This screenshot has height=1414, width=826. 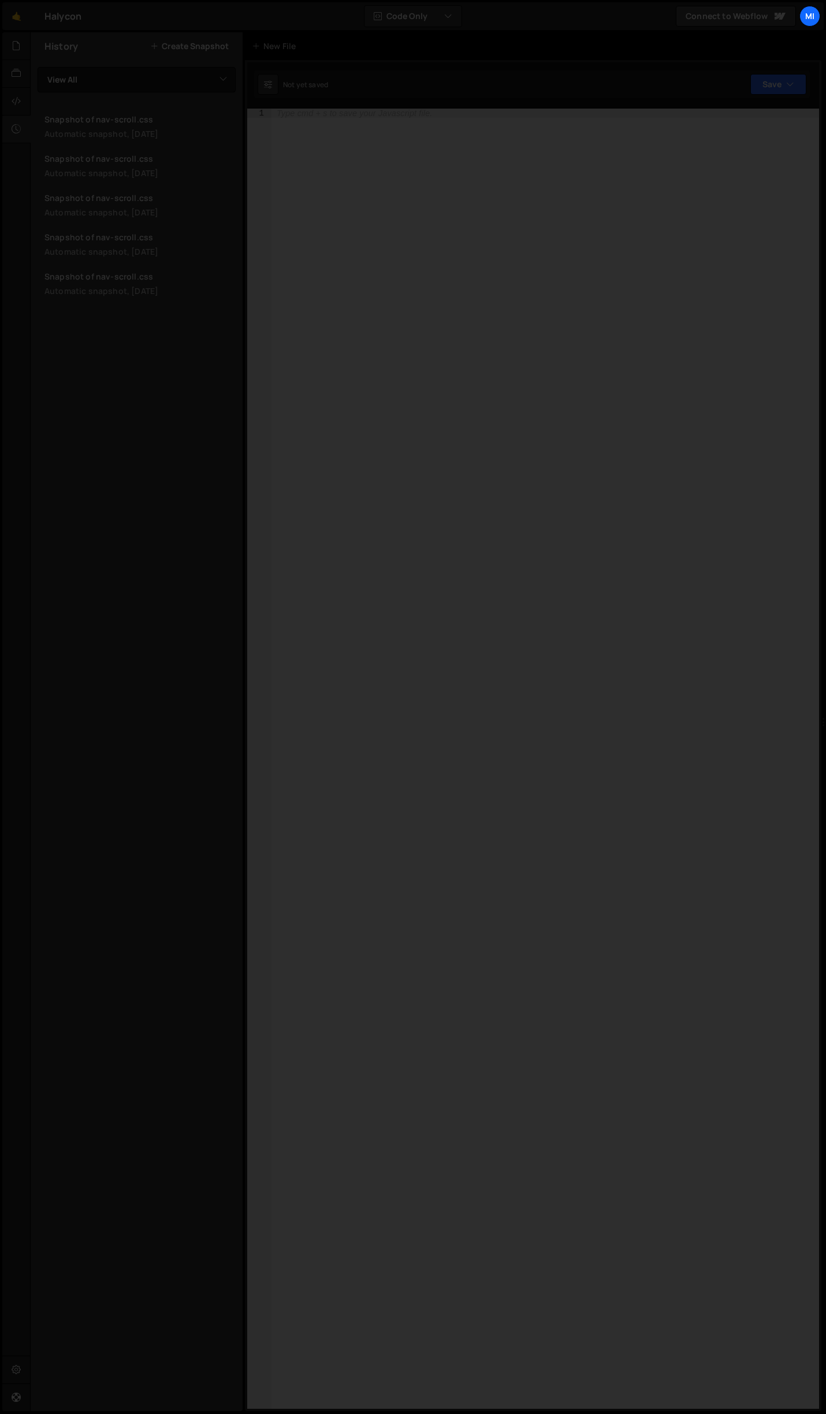 I want to click on button: Save, so click(x=778, y=84).